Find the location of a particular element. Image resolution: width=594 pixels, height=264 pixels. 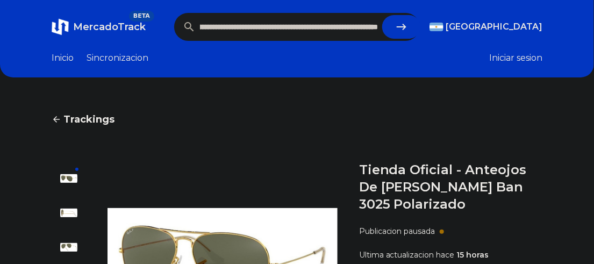

span: Trackings is located at coordinates (89, 119).